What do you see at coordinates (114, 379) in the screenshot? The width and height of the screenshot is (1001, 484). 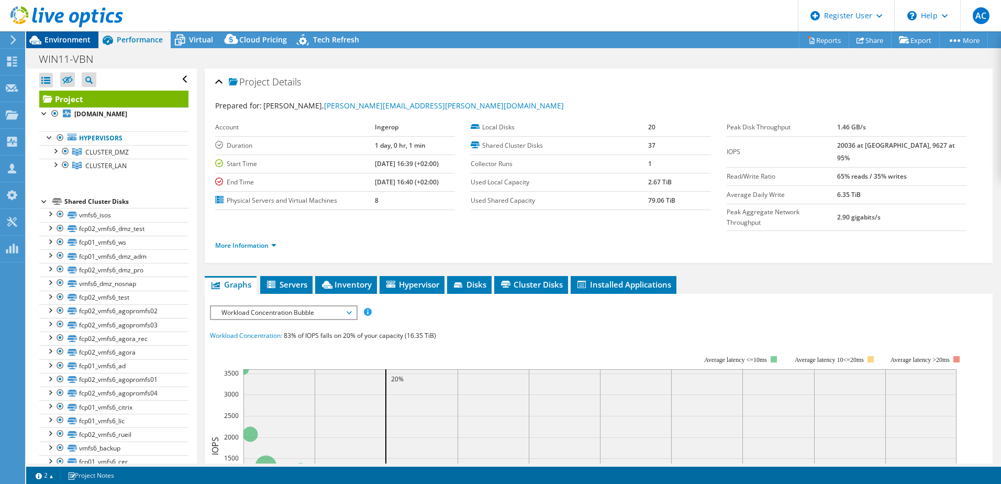 I see `a: fcp02_vmfs6_agopromfs01` at bounding box center [114, 379].